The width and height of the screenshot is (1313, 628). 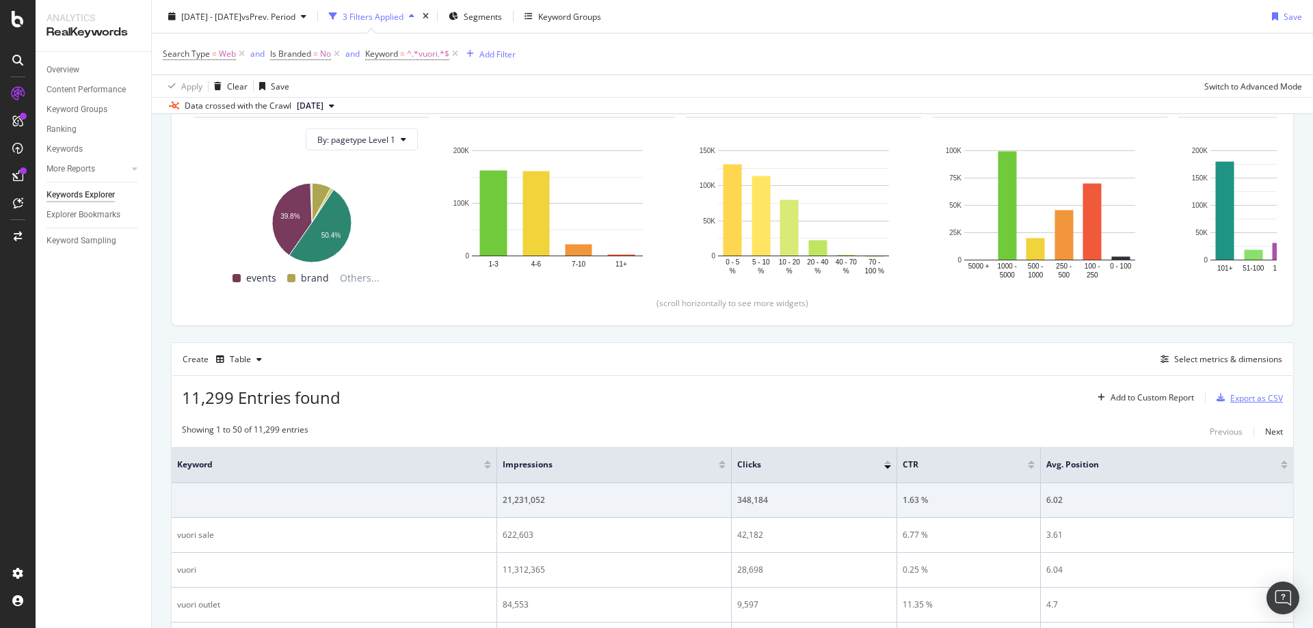 I want to click on text: 200K, so click(x=1200, y=150).